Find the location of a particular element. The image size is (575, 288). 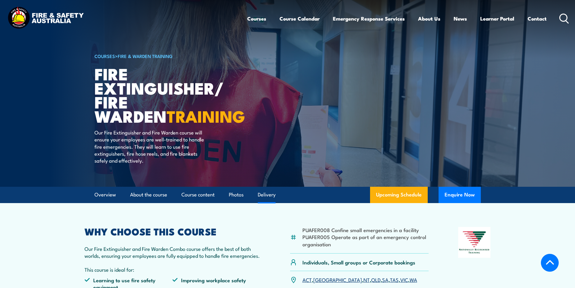

a: ACT is located at coordinates (307, 279).